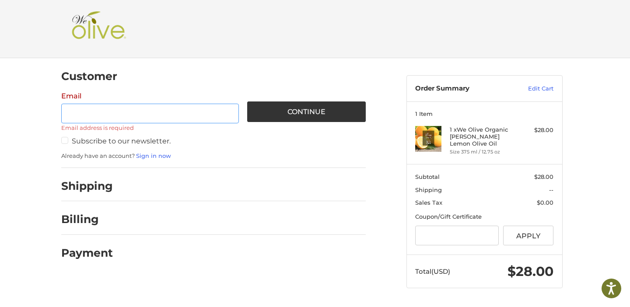 This screenshot has height=307, width=630. Describe the element at coordinates (429, 190) in the screenshot. I see `span: Shipping` at that location.